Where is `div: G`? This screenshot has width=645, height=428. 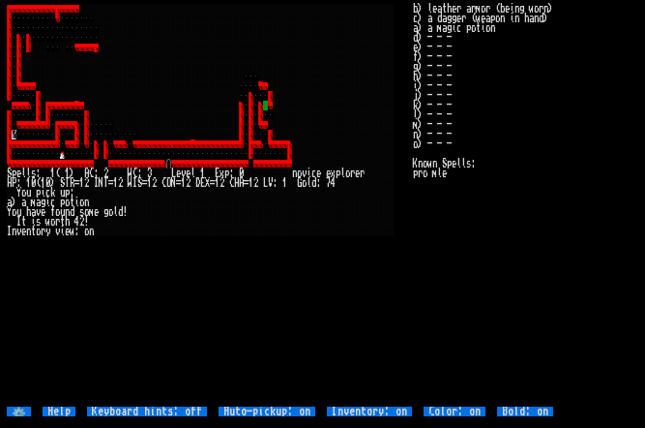
div: G is located at coordinates (299, 183).